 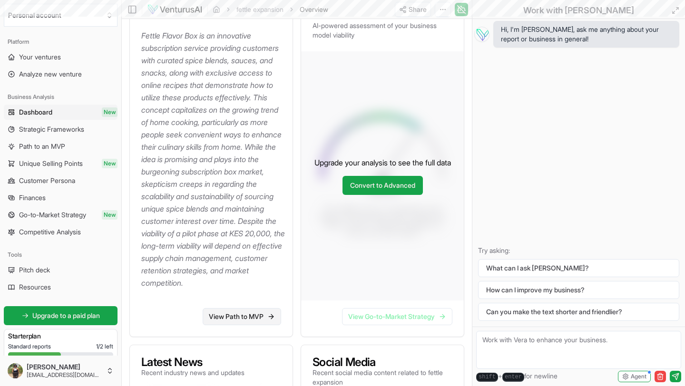 What do you see at coordinates (60, 336) in the screenshot?
I see `h3: Starter plan` at bounding box center [60, 336].